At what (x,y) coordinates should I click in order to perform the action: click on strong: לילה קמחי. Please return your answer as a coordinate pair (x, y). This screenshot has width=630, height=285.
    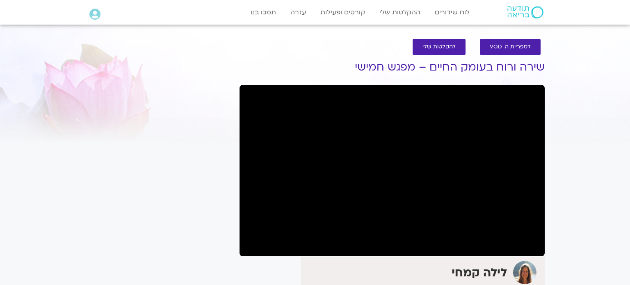
    Looking at the image, I should click on (479, 273).